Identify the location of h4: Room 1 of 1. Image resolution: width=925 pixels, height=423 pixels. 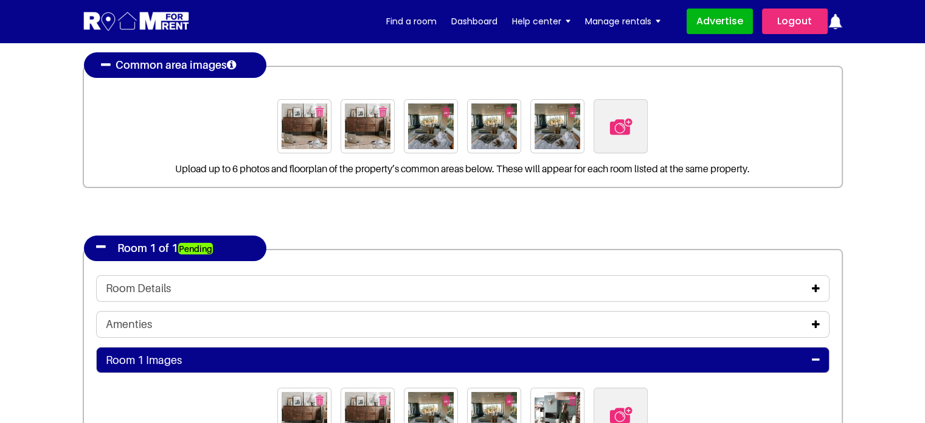
(166, 248).